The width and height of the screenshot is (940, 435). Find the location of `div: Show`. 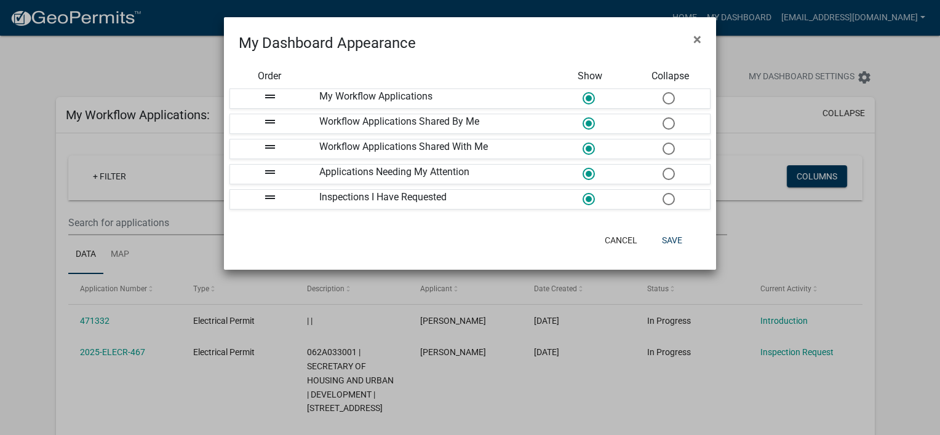

div: Show is located at coordinates (590, 76).